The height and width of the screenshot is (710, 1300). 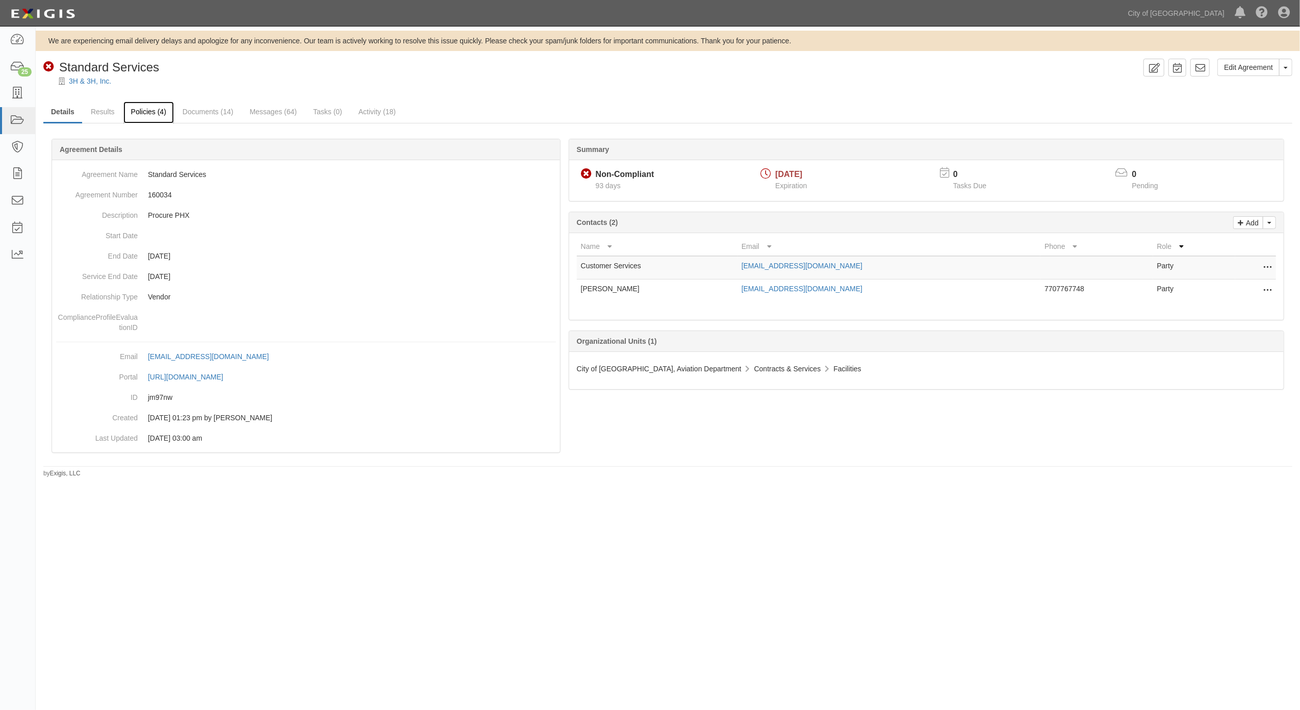 What do you see at coordinates (97, 415) in the screenshot?
I see `dt: Created` at bounding box center [97, 415].